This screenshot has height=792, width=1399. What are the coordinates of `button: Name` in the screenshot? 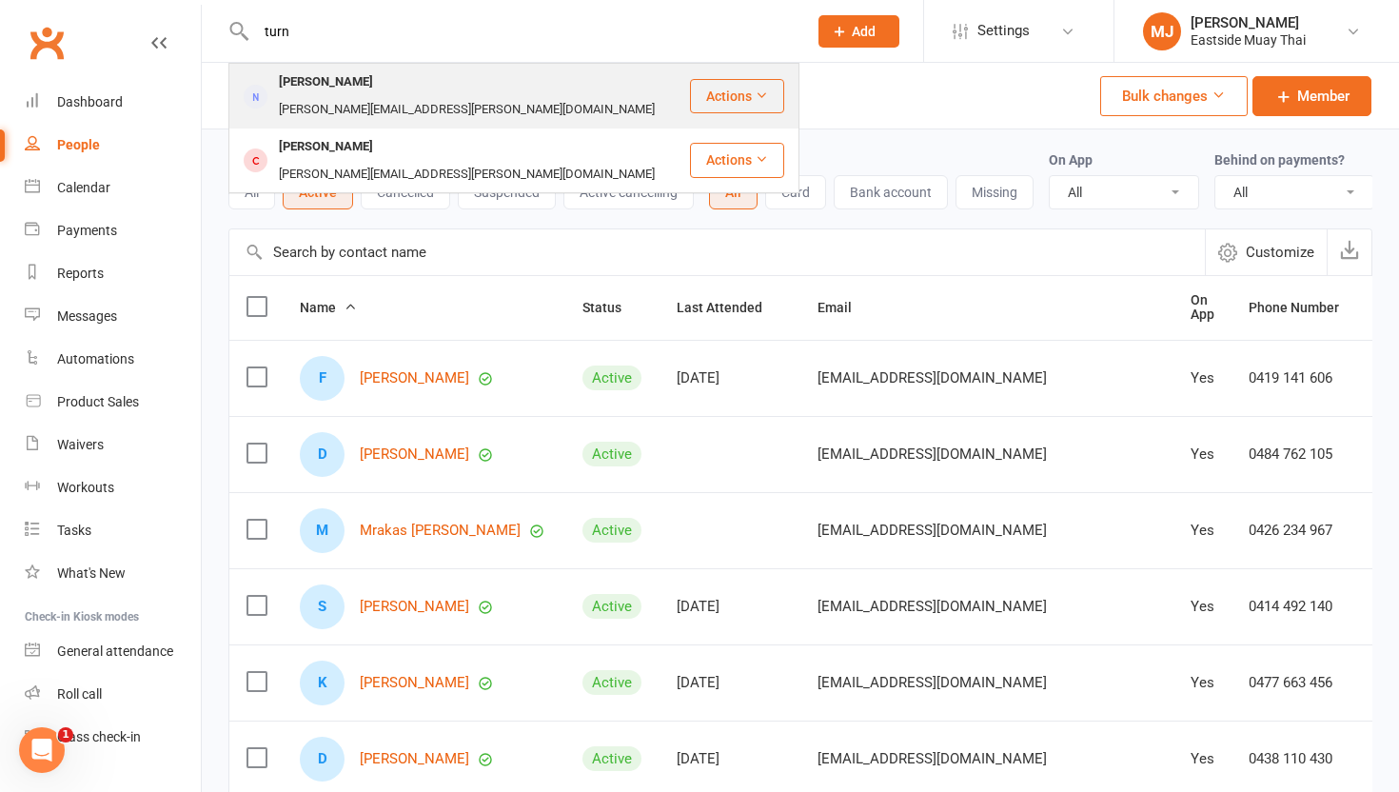 It's located at (328, 307).